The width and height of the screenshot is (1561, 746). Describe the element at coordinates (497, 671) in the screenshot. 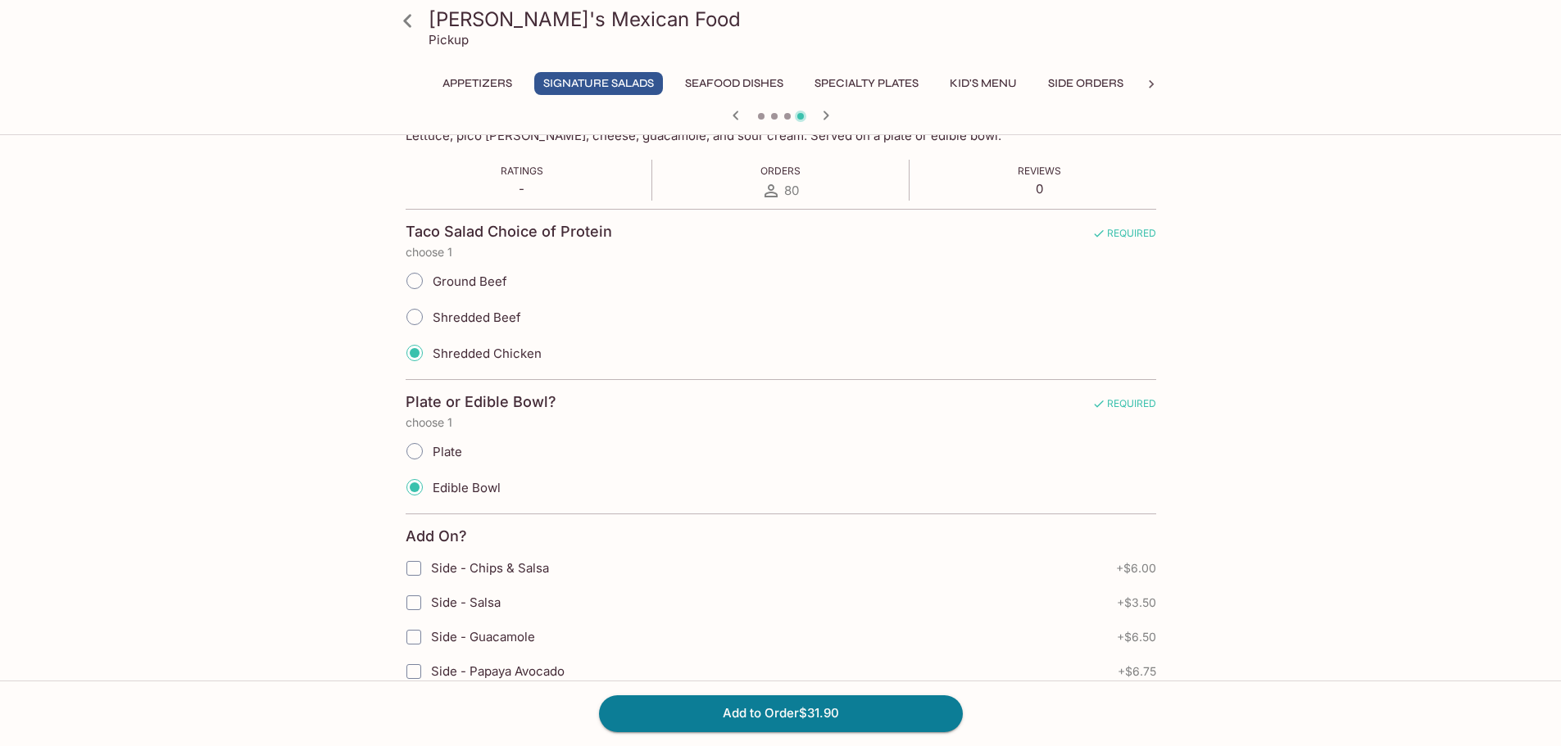

I see `span: Side - Papaya Avocado` at that location.